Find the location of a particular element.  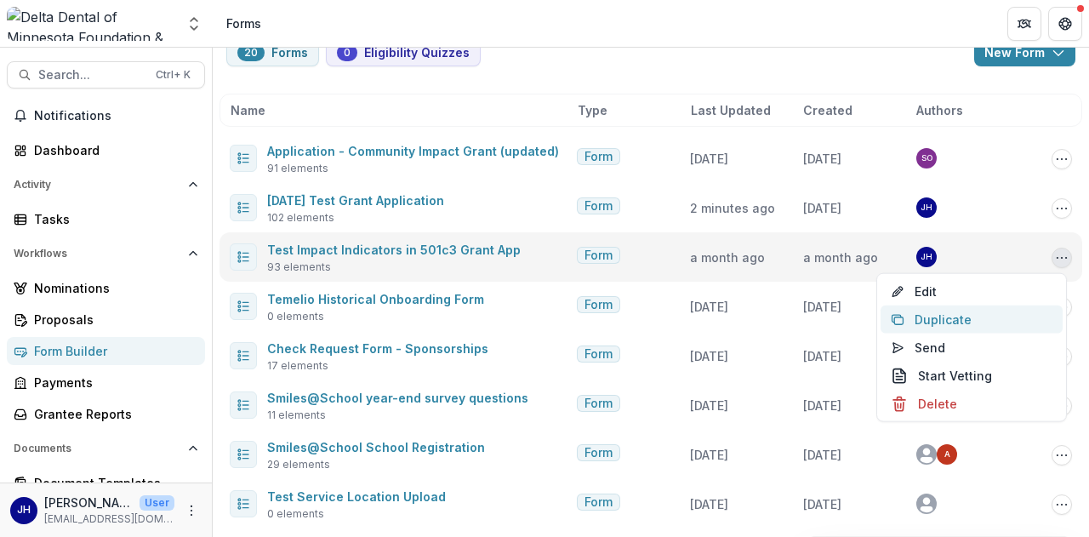

div: Payments is located at coordinates (112, 382).